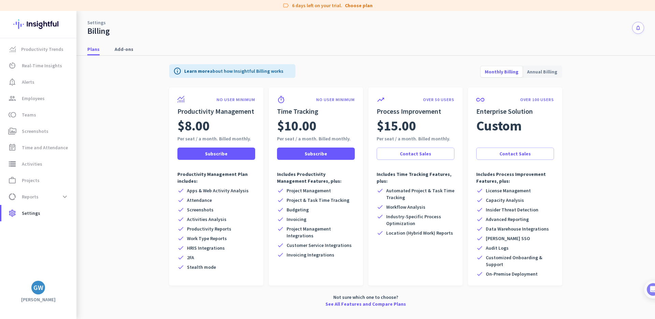 This screenshot has width=655, height=319. What do you see at coordinates (542, 72) in the screenshot?
I see `span: Annual Billing` at bounding box center [542, 72].